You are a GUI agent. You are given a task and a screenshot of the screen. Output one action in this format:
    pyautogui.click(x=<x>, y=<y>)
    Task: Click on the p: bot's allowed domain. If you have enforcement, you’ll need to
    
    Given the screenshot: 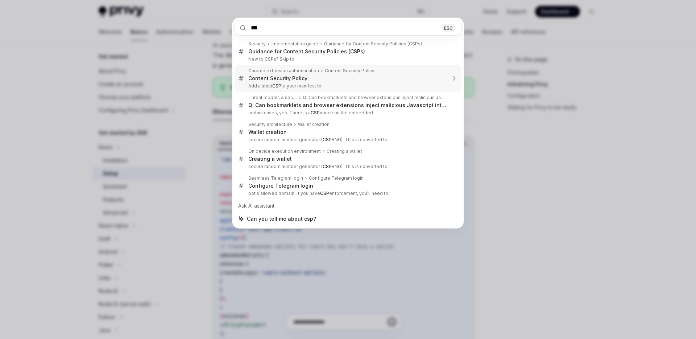 What is the action you would take?
    pyautogui.click(x=347, y=193)
    